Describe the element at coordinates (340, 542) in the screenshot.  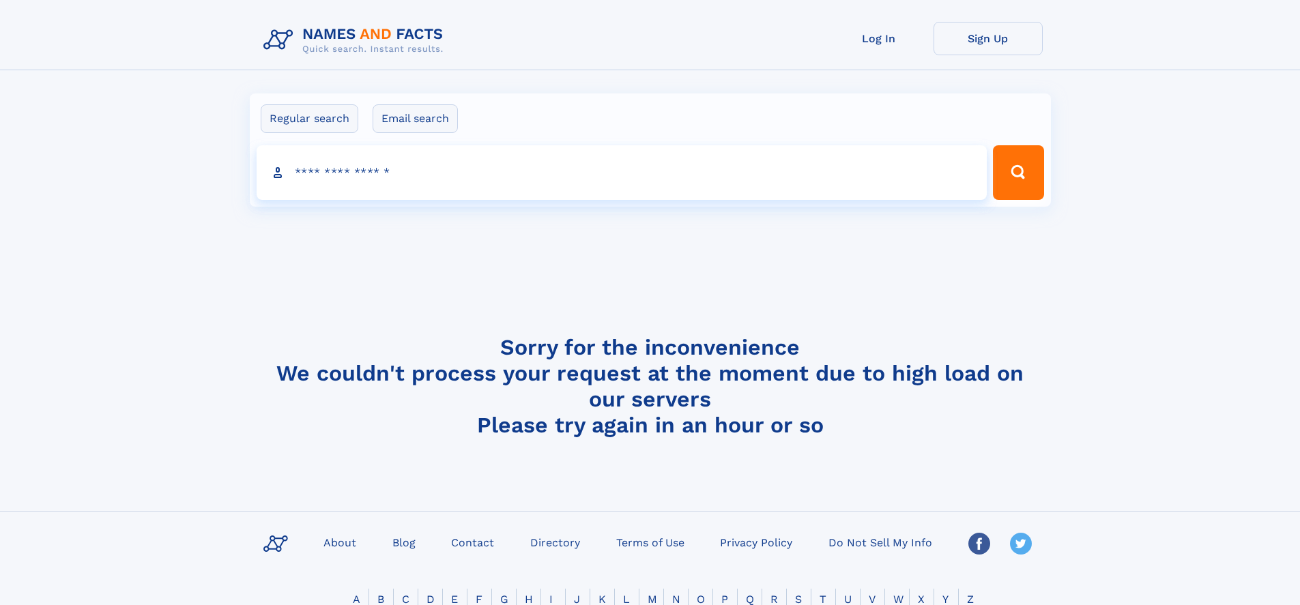
I see `a: About` at that location.